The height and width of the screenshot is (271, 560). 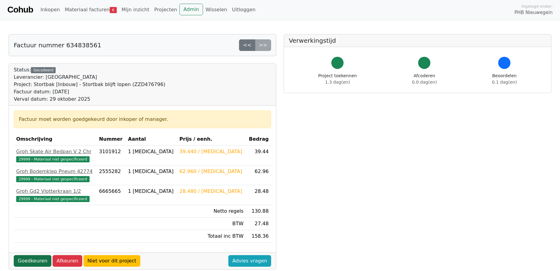 What do you see at coordinates (20, 10) in the screenshot?
I see `a: Cohub` at bounding box center [20, 10].